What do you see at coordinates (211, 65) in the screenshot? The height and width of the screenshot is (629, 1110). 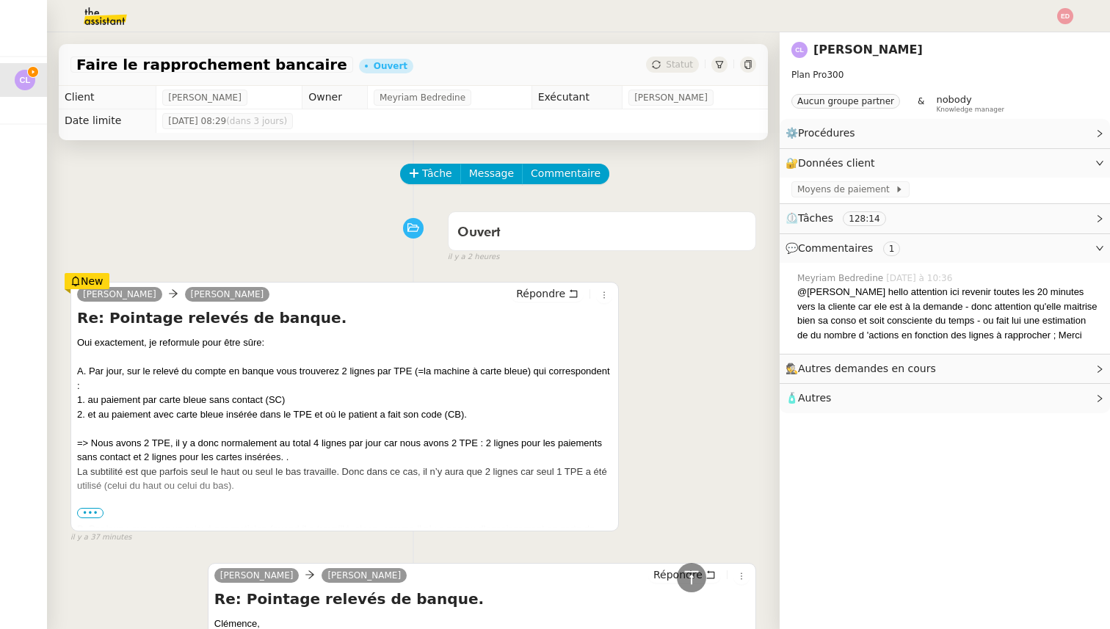 I see `span: Faire le rapprochement bancaire` at bounding box center [211, 65].